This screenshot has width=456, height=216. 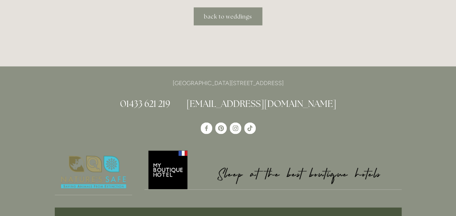 I want to click on a: TikTok, so click(x=250, y=128).